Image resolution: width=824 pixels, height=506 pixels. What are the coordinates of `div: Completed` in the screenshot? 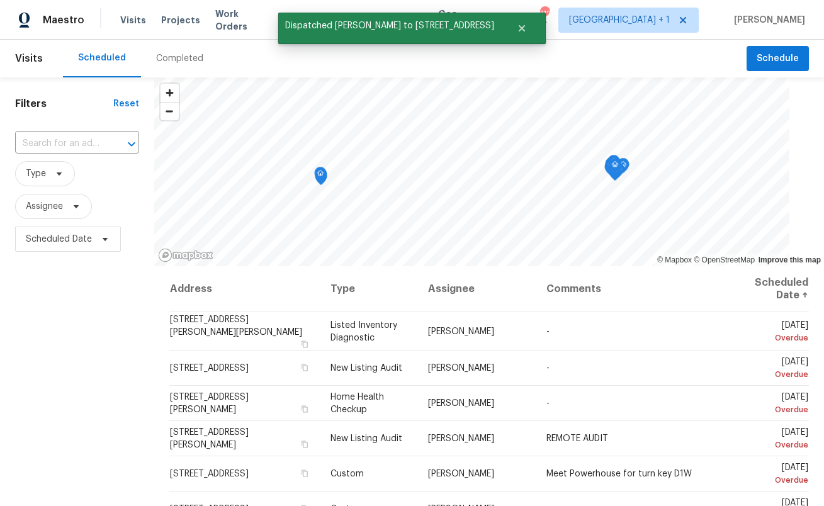 It's located at (179, 59).